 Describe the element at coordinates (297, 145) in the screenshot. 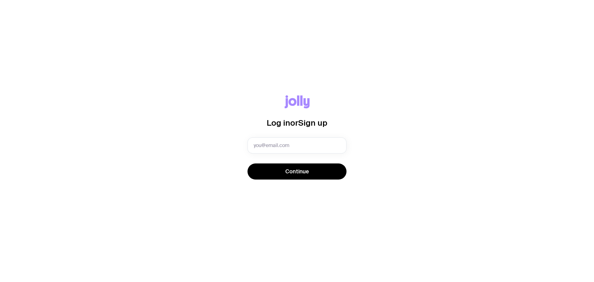

I see `input: you@email.com` at that location.